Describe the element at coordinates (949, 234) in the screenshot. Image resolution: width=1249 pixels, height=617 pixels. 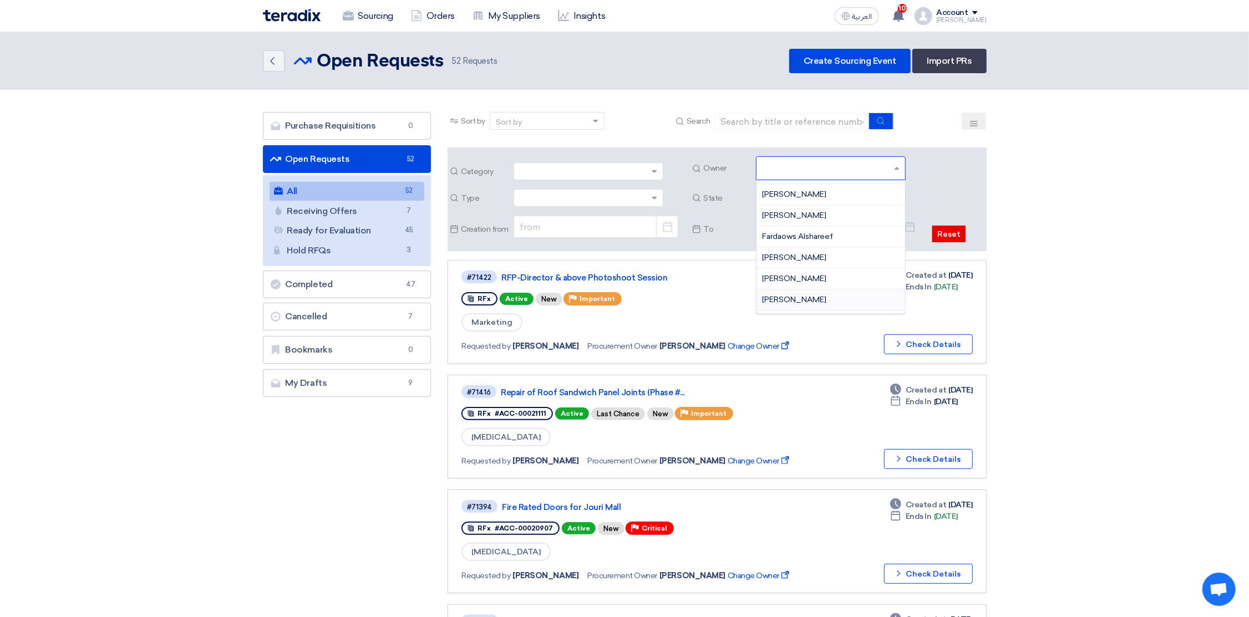
I see `button: Reset` at that location.